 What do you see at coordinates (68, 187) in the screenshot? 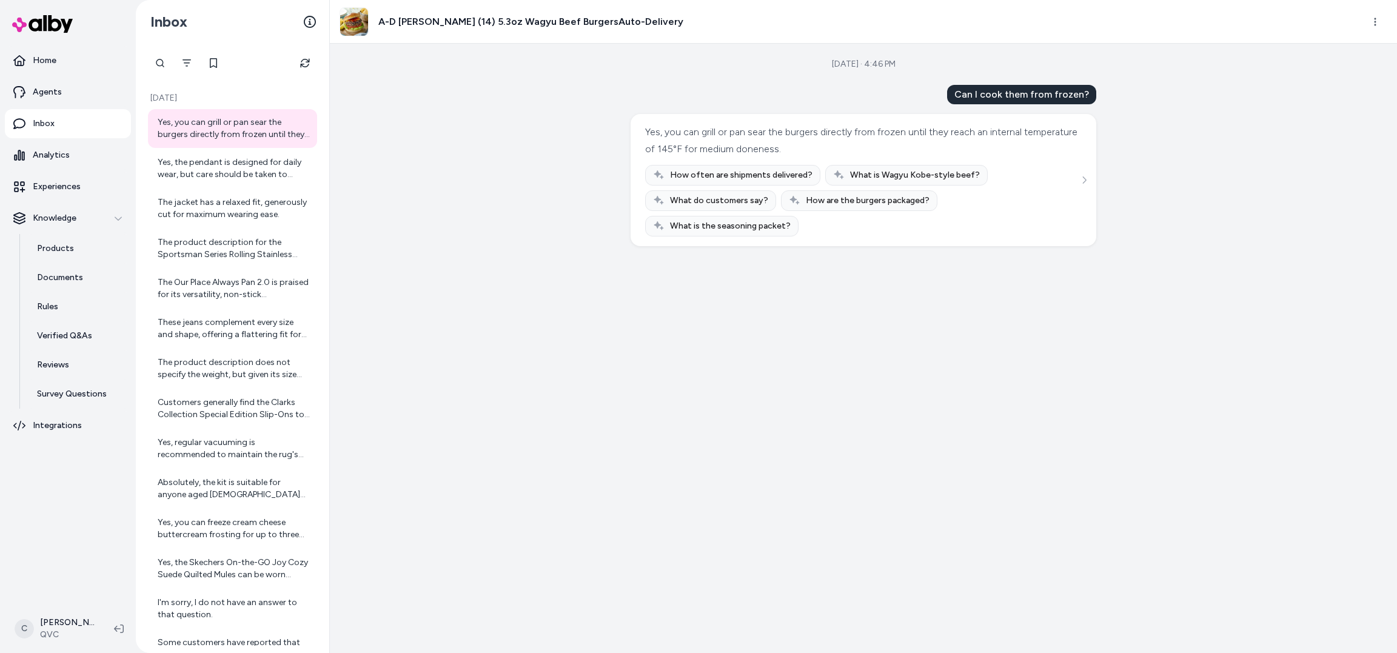
I see `a: Experiences` at bounding box center [68, 187].